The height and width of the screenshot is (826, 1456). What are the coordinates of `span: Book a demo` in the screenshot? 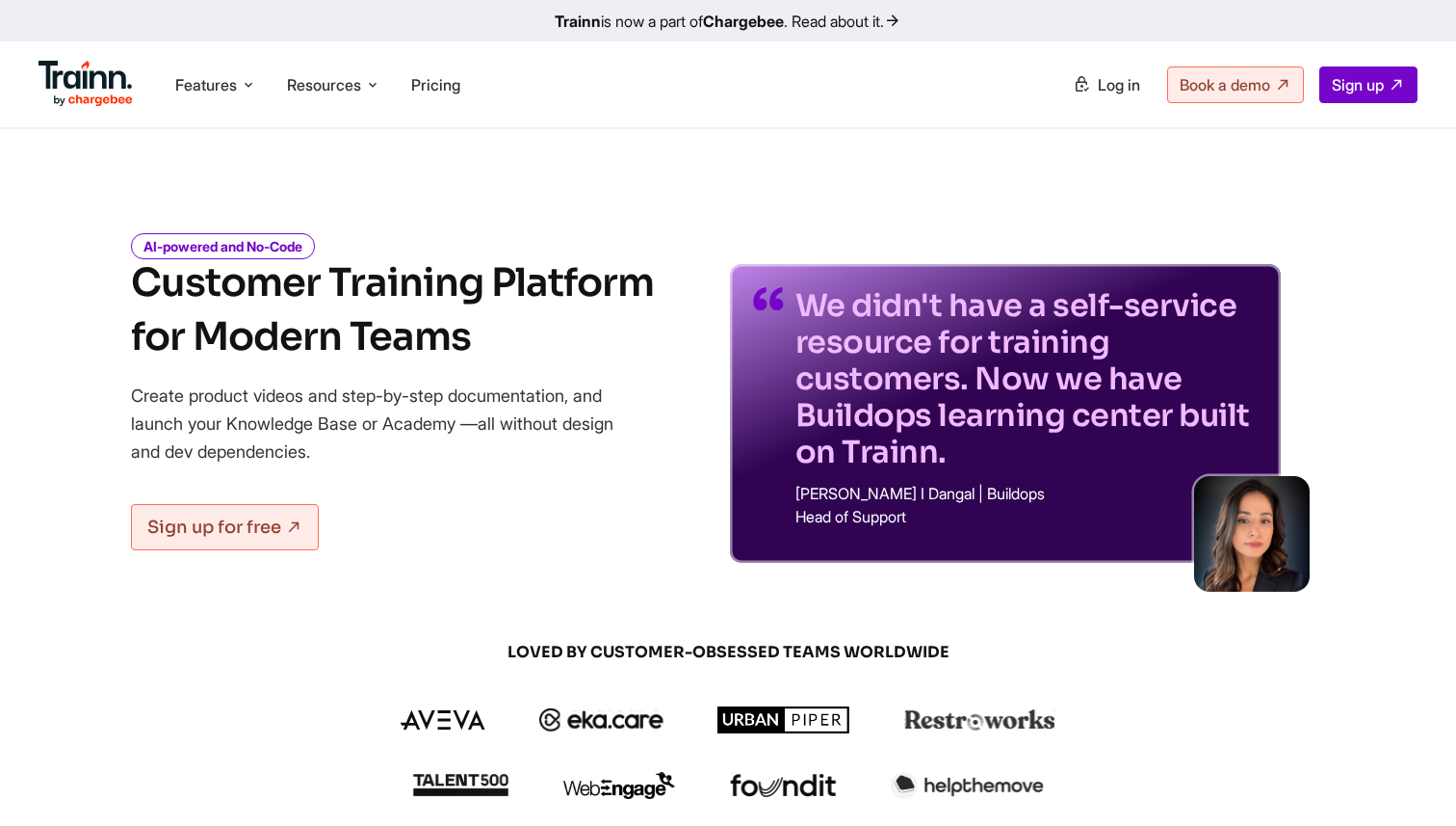 It's located at (1225, 85).